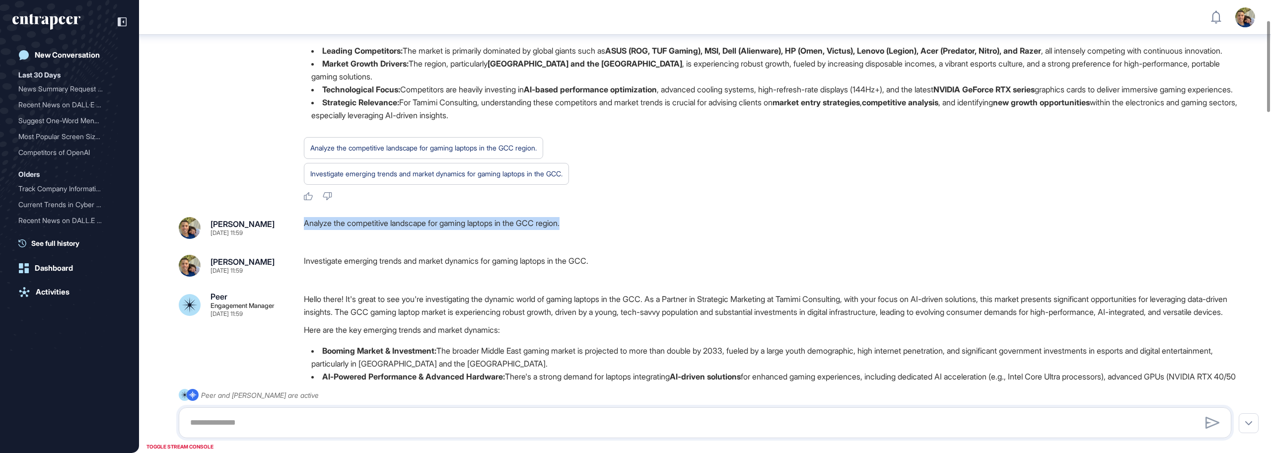  I want to click on div: Recent News on DALL.E from the Past Two Months, so click(69, 220).